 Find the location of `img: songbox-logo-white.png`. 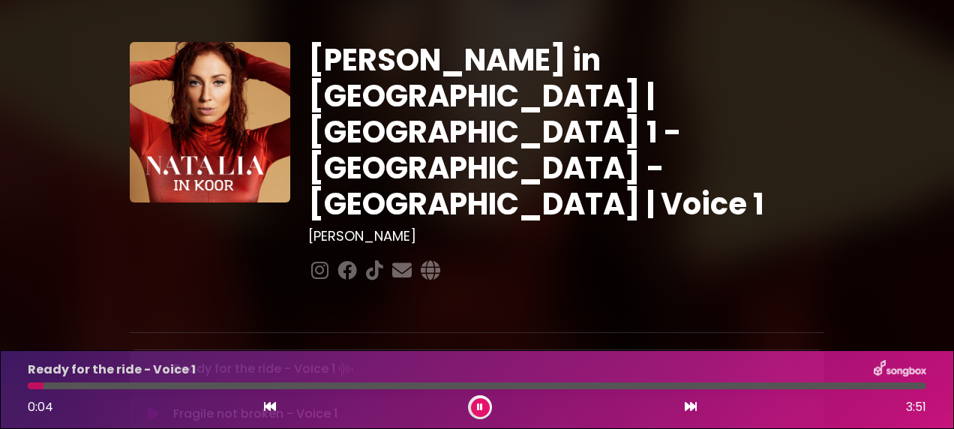

img: songbox-logo-white.png is located at coordinates (900, 370).